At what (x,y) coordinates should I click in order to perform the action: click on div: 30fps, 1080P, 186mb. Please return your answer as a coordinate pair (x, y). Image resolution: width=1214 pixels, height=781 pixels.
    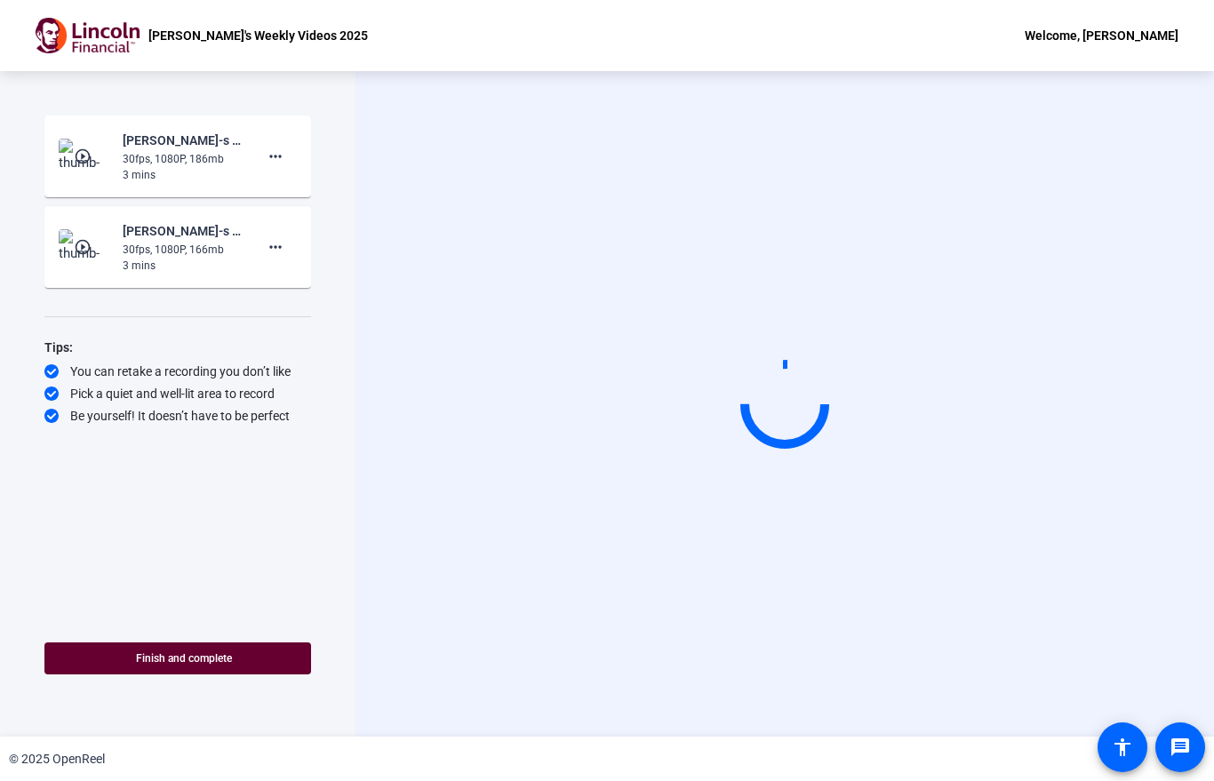
    Looking at the image, I should click on (182, 159).